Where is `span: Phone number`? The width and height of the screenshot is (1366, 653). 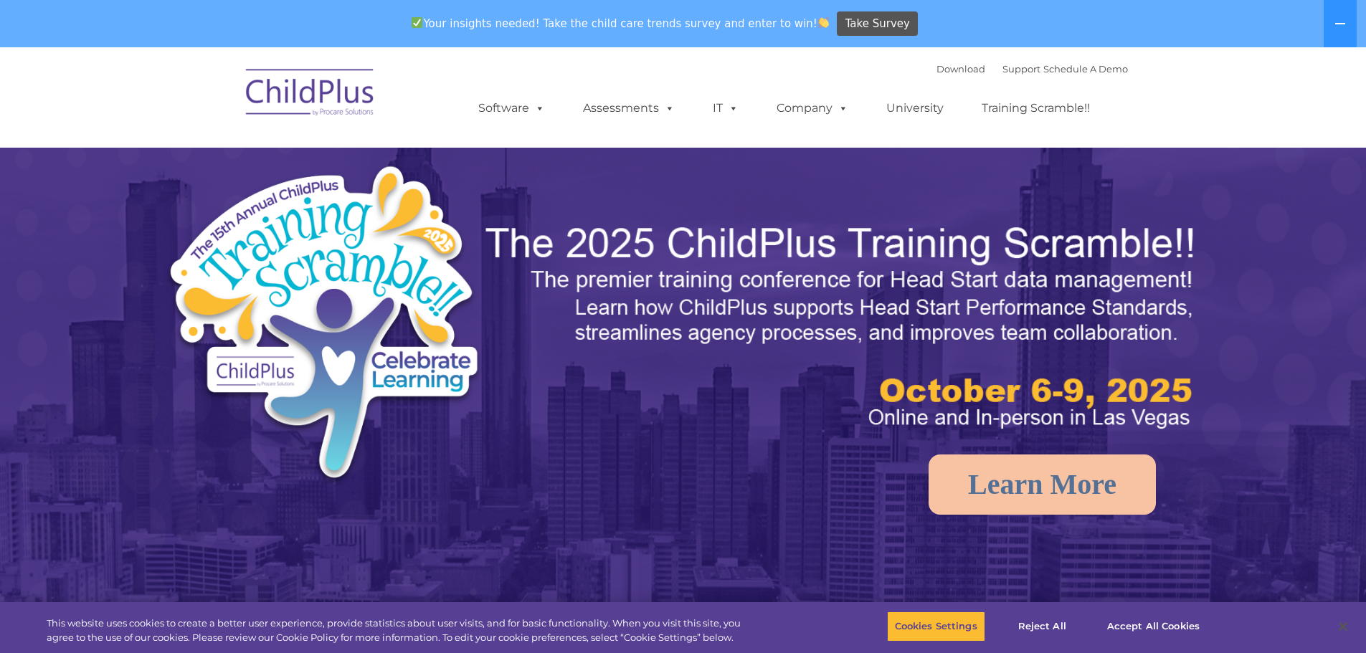
span: Phone number is located at coordinates (230, 159).